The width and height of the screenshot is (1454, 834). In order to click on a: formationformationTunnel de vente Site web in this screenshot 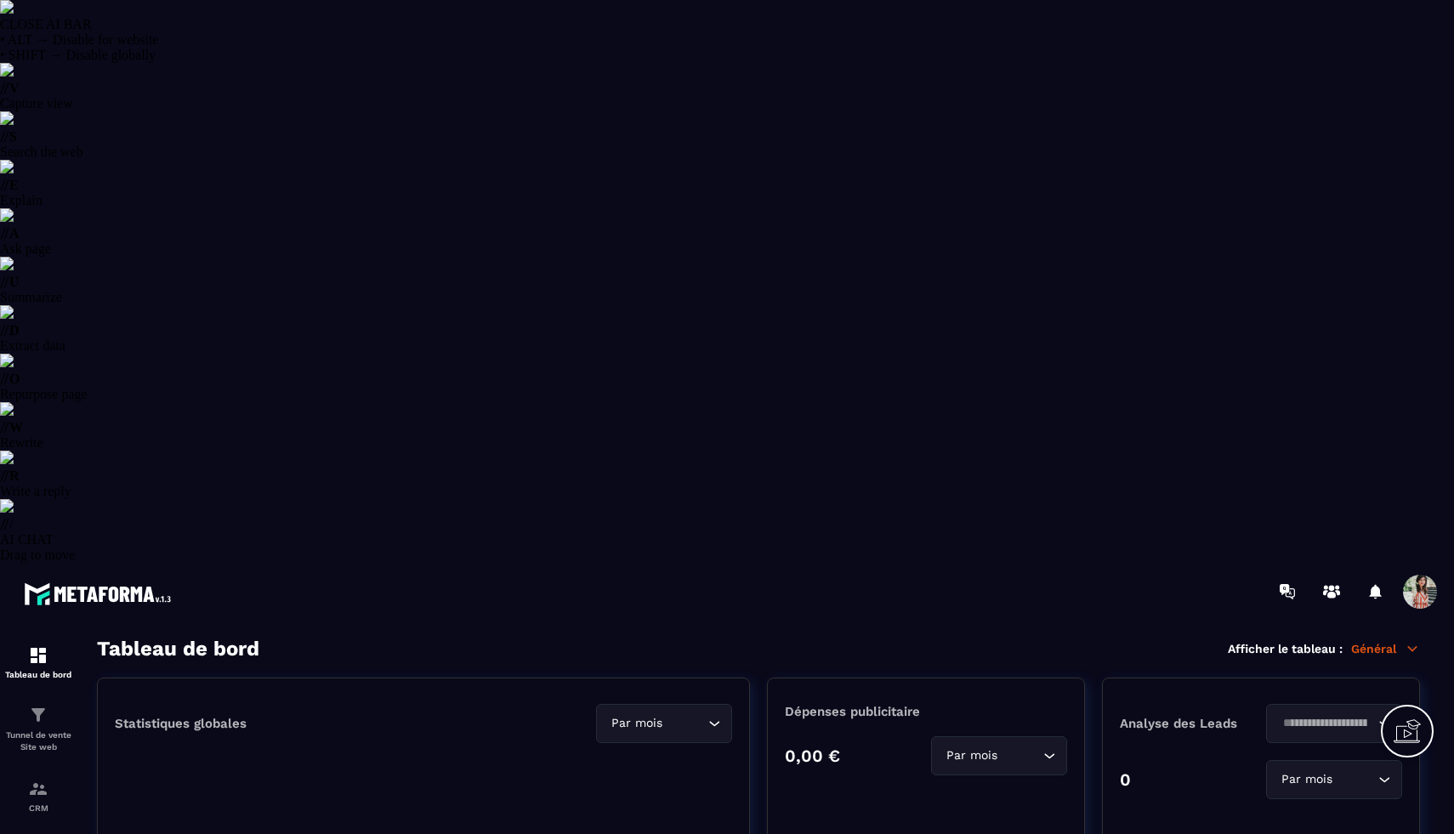, I will do `click(38, 729)`.